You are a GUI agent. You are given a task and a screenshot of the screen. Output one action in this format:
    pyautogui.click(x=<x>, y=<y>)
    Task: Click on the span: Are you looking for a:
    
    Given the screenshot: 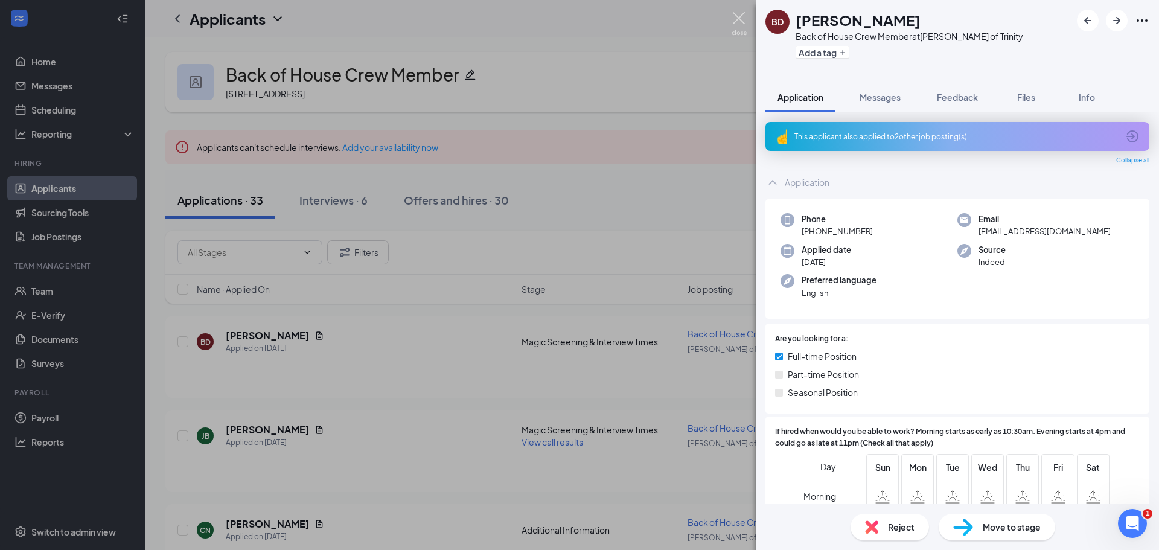 What is the action you would take?
    pyautogui.click(x=811, y=339)
    